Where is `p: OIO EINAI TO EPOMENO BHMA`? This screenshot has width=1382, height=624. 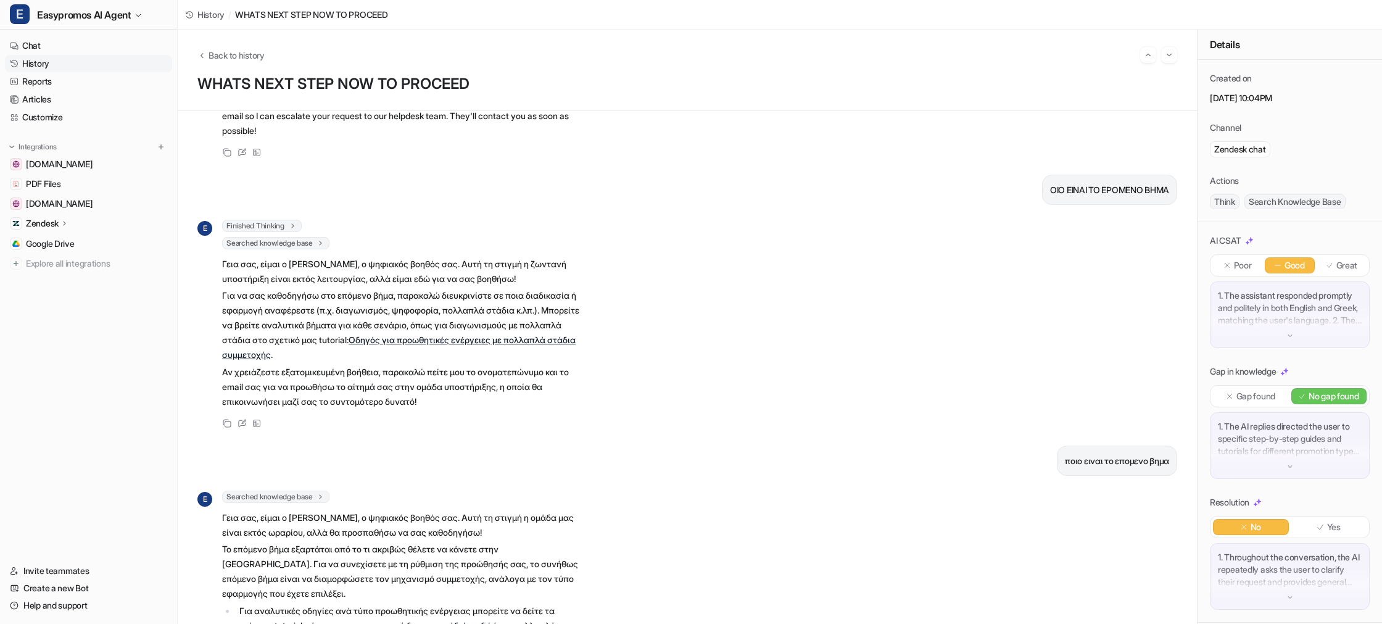
p: OIO EINAI TO EPOMENO BHMA is located at coordinates (1109, 190).